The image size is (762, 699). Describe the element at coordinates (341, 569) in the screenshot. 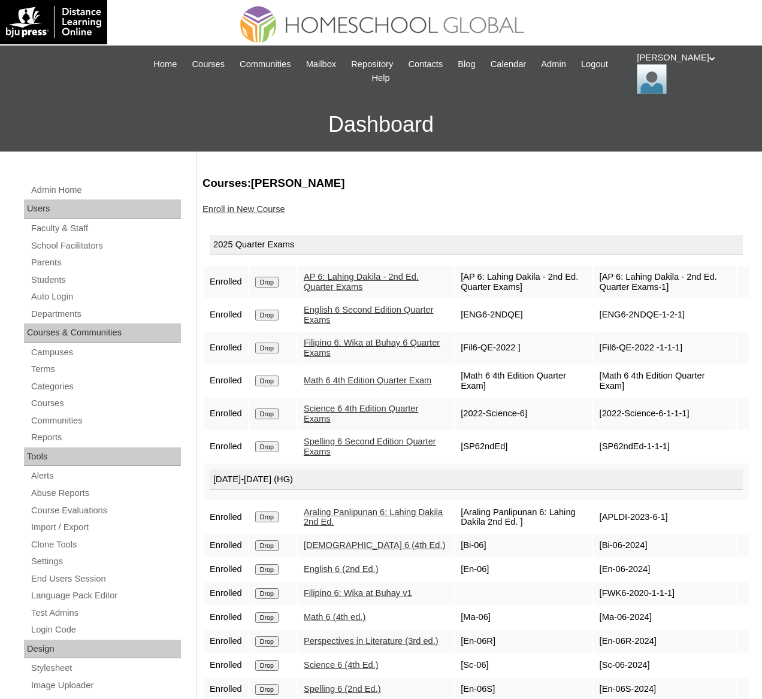

I see `a: English 6 (2nd Ed.)` at that location.